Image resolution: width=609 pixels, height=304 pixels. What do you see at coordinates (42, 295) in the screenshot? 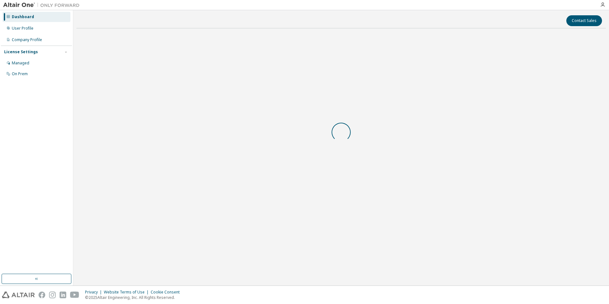
I see `img: facebook.svg` at bounding box center [42, 295].